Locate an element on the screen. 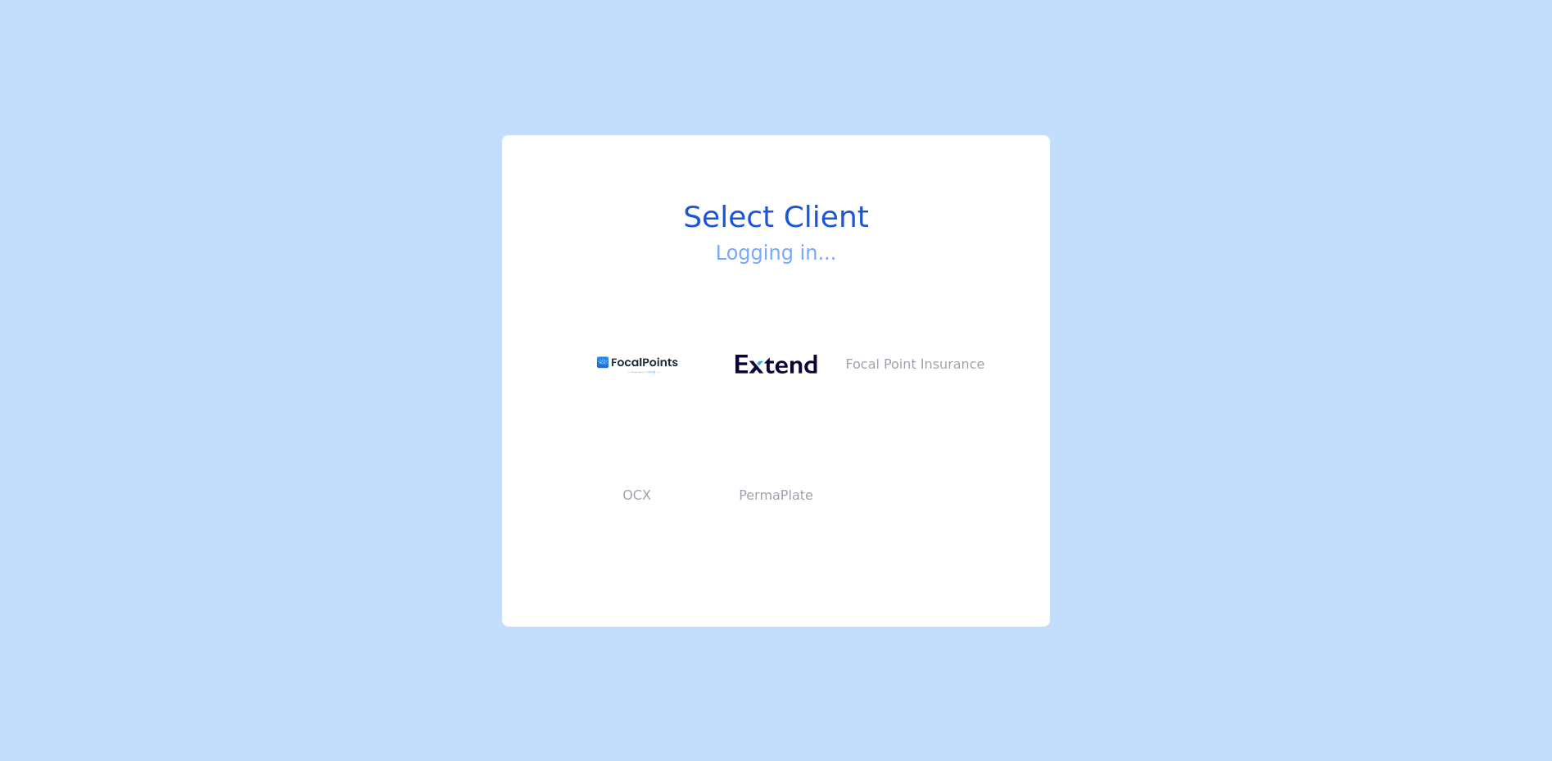  h3: Logging in... is located at coordinates (777, 253).